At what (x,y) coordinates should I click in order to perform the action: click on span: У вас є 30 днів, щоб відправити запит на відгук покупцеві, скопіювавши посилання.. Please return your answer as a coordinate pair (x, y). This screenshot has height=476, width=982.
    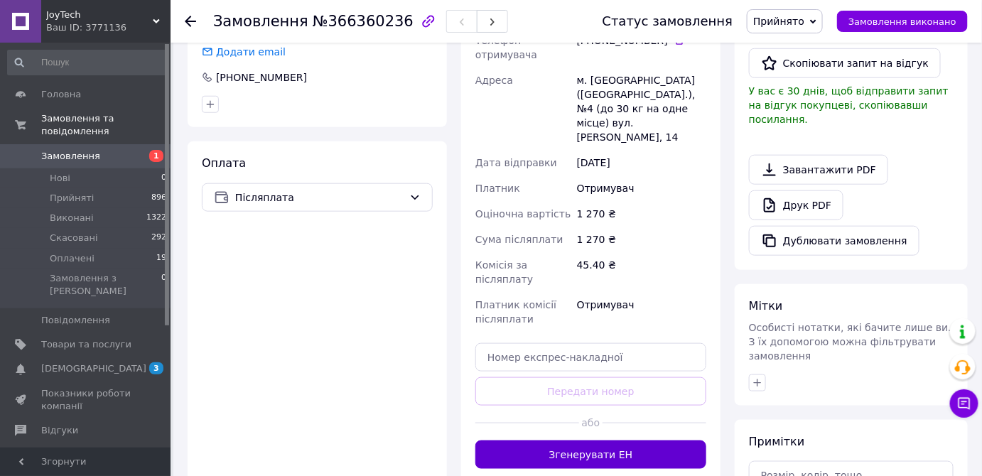
    Looking at the image, I should click on (848, 105).